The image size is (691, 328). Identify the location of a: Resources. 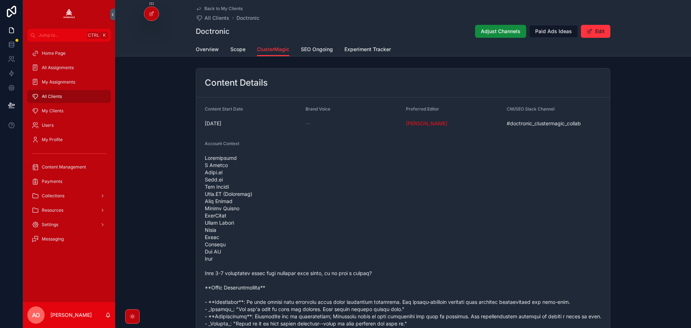
(69, 210).